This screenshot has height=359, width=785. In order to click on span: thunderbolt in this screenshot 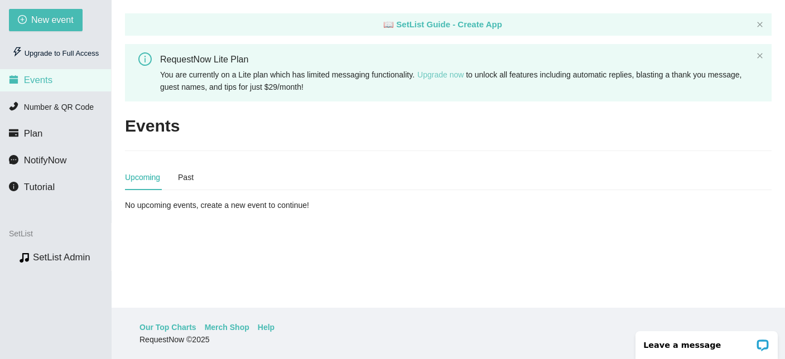, I will do `click(17, 52)`.